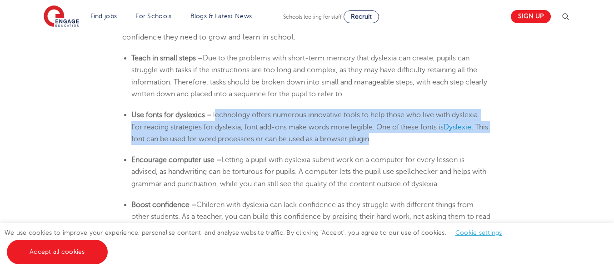  Describe the element at coordinates (167, 58) in the screenshot. I see `b: Teach in small steps –` at that location.